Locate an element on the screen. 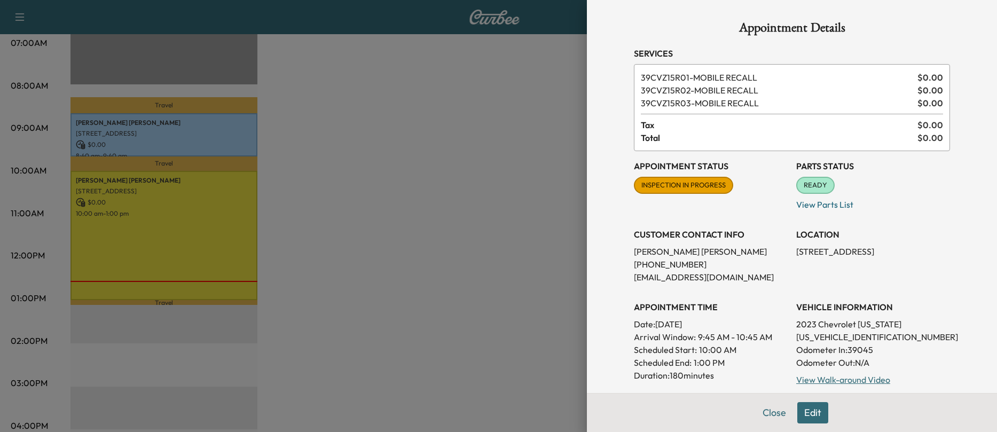  p: Arrival Window: is located at coordinates (711, 337).